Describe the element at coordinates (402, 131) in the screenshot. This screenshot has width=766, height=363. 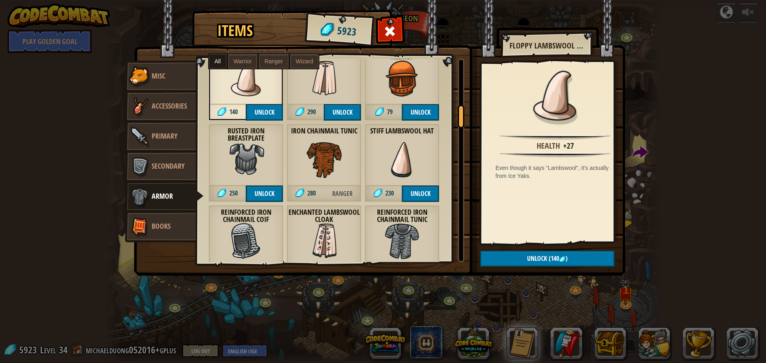
I see `strong: Stiff Lambswool Hat` at that location.